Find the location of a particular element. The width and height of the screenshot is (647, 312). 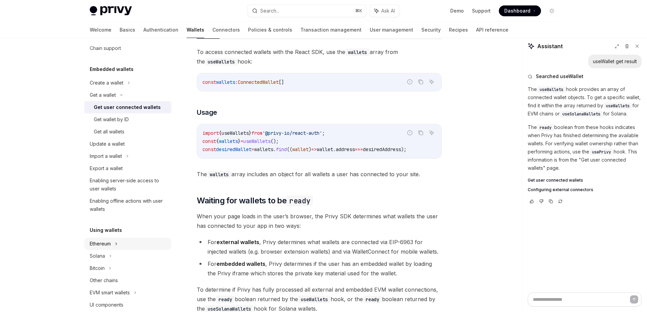

span: ⌘ K is located at coordinates (358, 11).